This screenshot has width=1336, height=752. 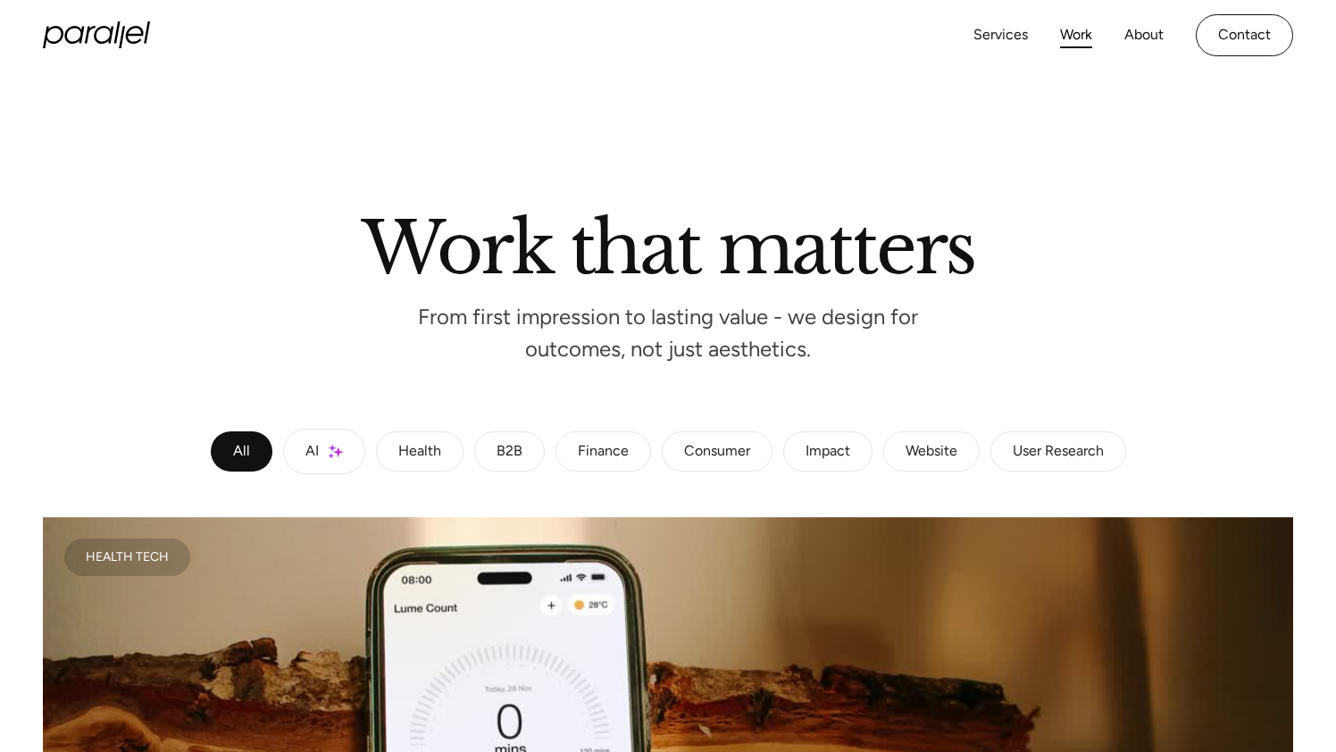 What do you see at coordinates (312, 452) in the screenshot?
I see `div: AI` at bounding box center [312, 452].